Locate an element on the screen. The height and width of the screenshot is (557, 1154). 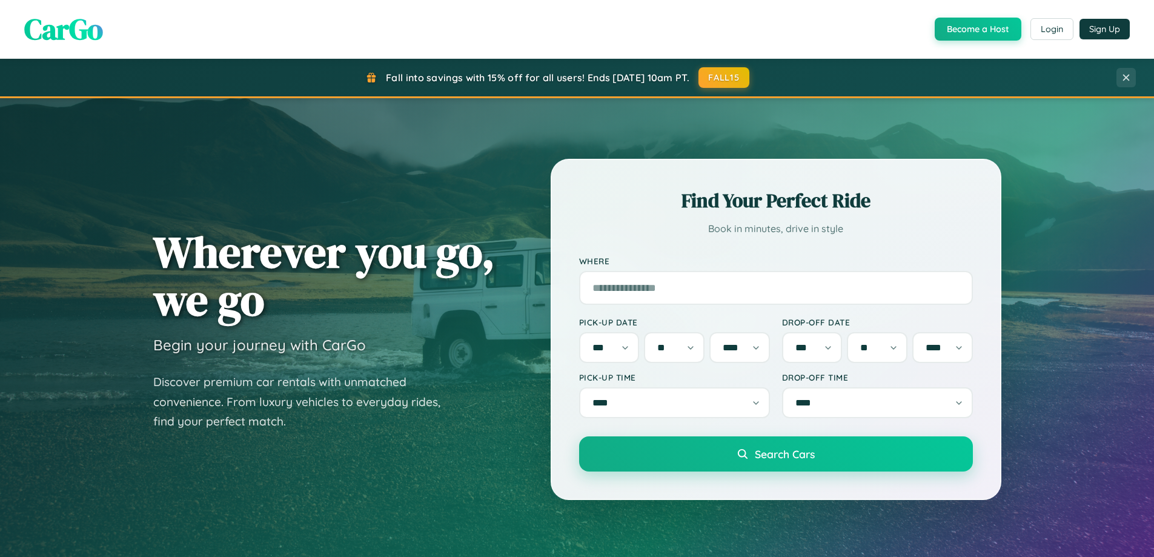
button: Search Cars is located at coordinates (776, 454).